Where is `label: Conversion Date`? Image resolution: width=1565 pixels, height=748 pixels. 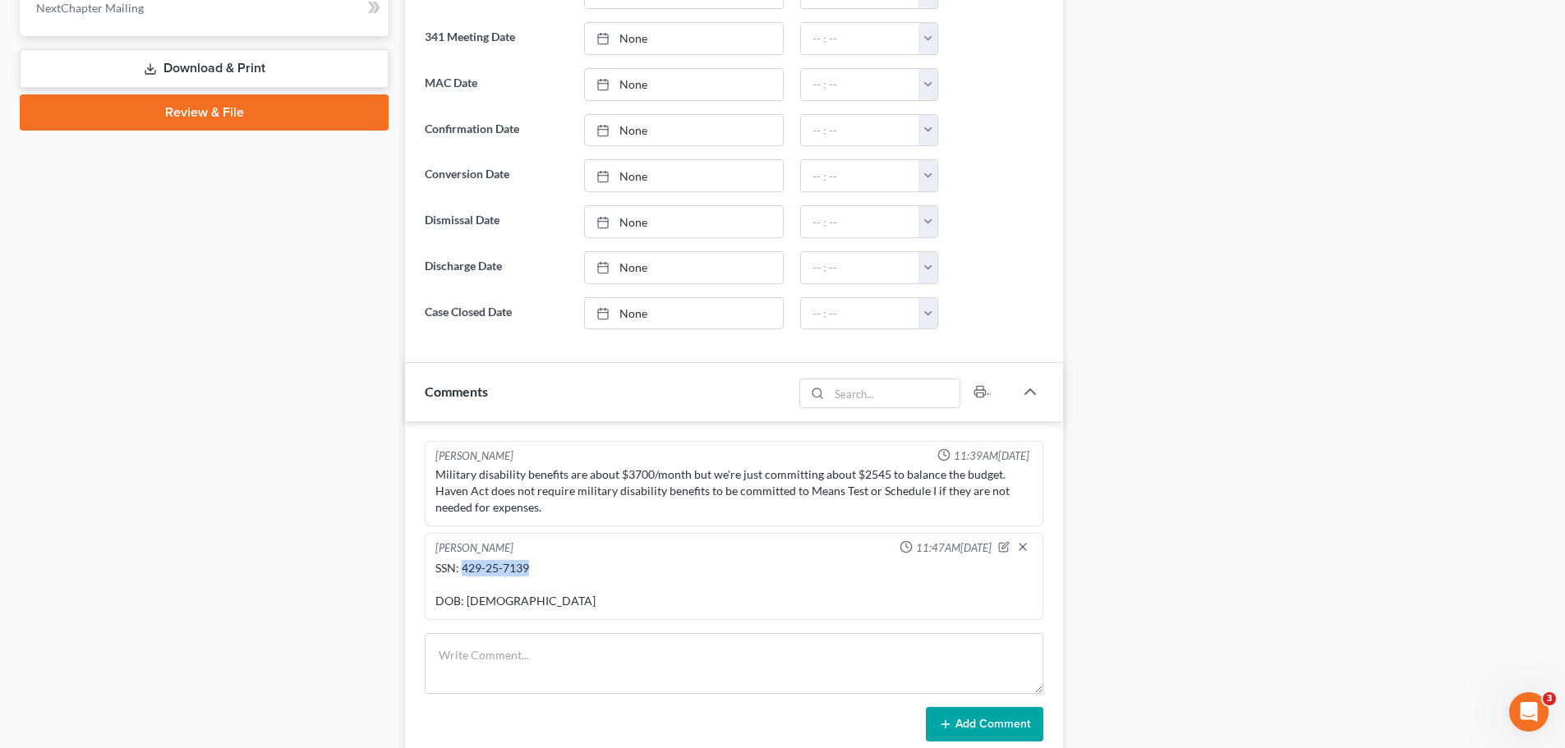
label: Conversion Date is located at coordinates (495, 176).